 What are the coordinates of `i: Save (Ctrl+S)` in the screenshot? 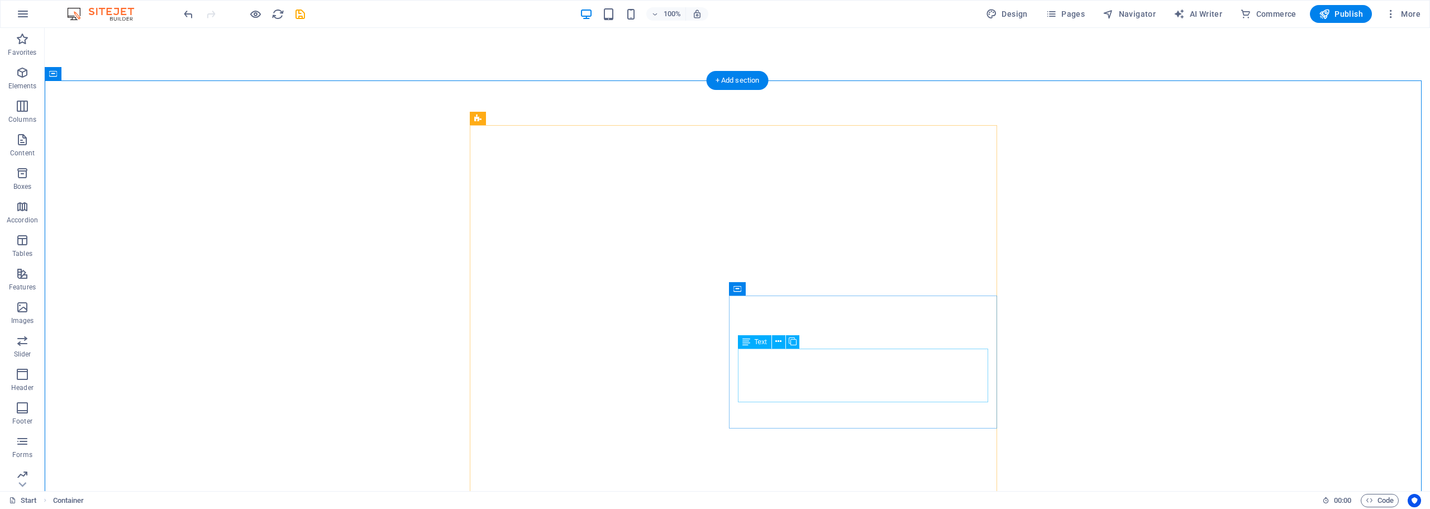 It's located at (300, 14).